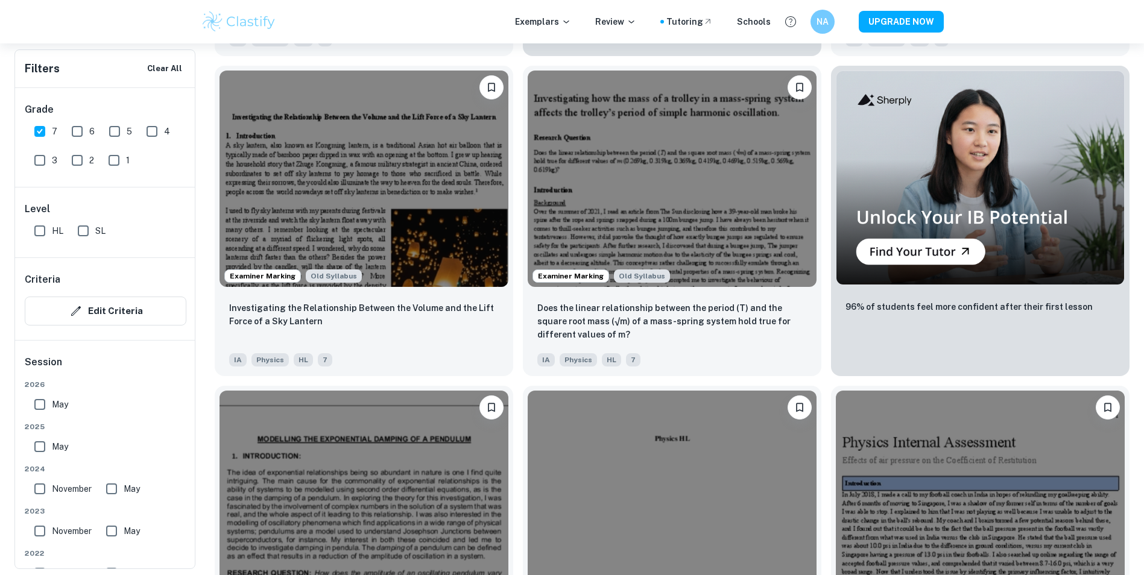 The height and width of the screenshot is (575, 1144). What do you see at coordinates (901, 22) in the screenshot?
I see `button: UPGRADE NOW` at bounding box center [901, 22].